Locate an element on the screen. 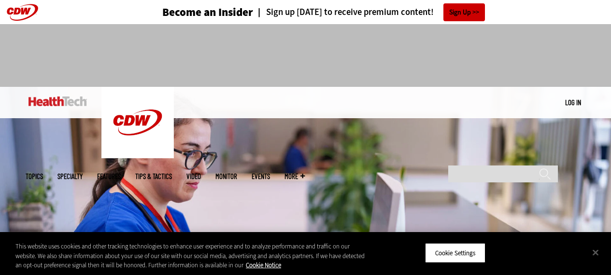 This screenshot has width=611, height=275. a: Become an Insider is located at coordinates (189, 12).